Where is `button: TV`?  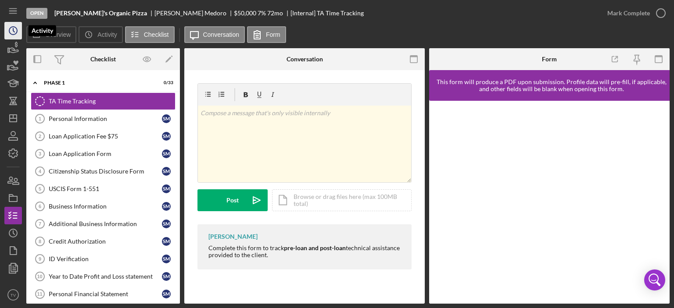 button: TV is located at coordinates (13, 295).